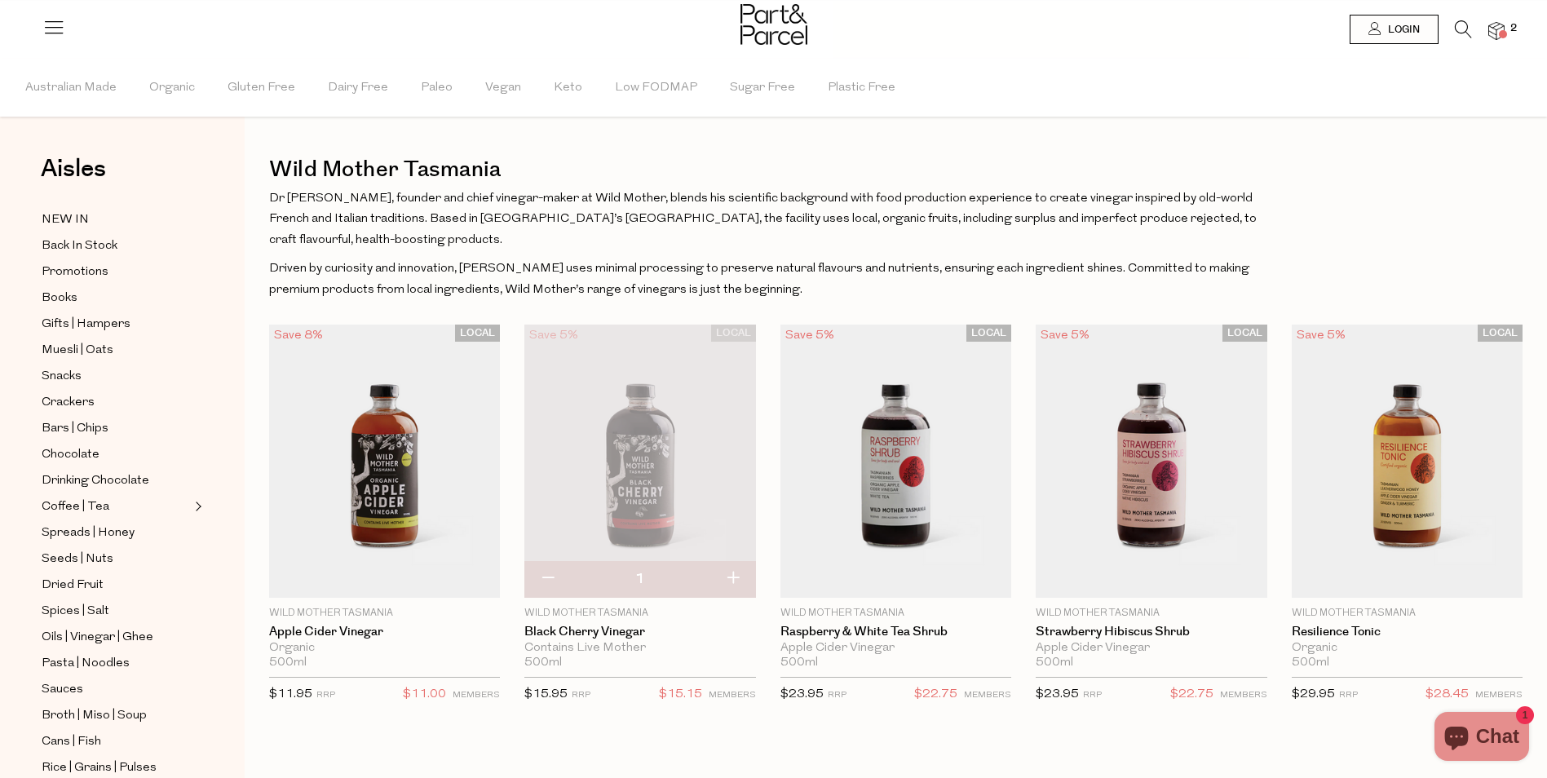 The image size is (1547, 778). I want to click on span: Sugar Free, so click(762, 88).